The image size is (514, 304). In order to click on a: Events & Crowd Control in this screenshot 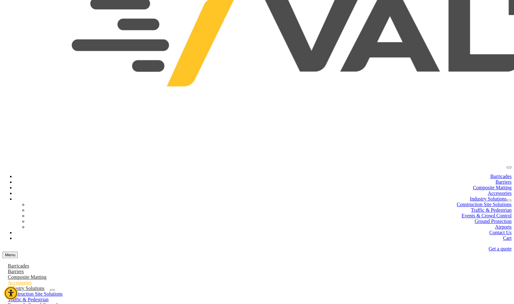, I will do `click(486, 215)`.